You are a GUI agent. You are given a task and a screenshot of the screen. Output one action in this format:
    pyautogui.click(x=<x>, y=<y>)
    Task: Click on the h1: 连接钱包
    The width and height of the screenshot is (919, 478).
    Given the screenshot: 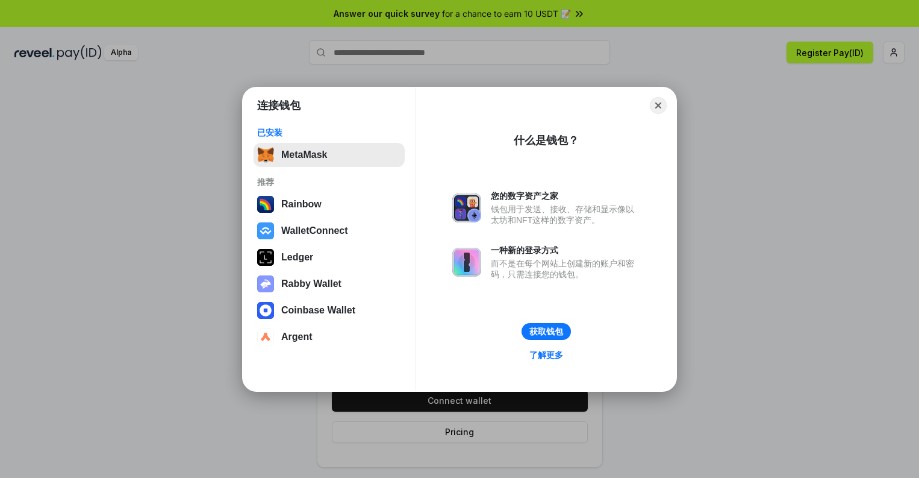 What is the action you would take?
    pyautogui.click(x=279, y=105)
    